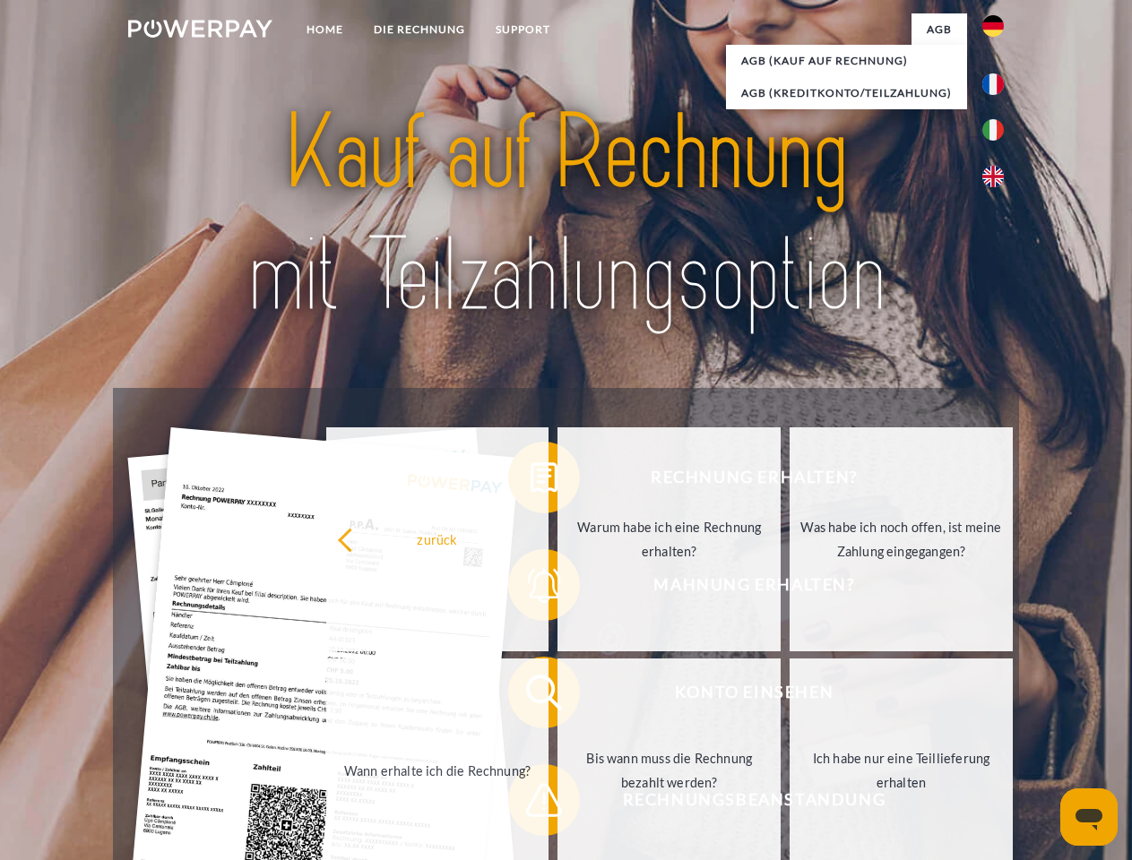 The width and height of the screenshot is (1132, 860). What do you see at coordinates (419, 30) in the screenshot?
I see `a: DIE RECHNUNG` at bounding box center [419, 30].